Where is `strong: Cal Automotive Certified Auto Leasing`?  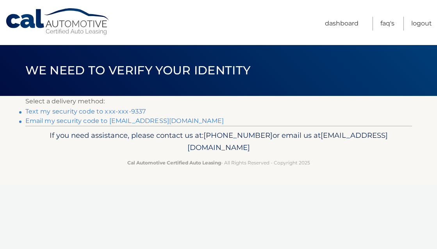
strong: Cal Automotive Certified Auto Leasing is located at coordinates (174, 162).